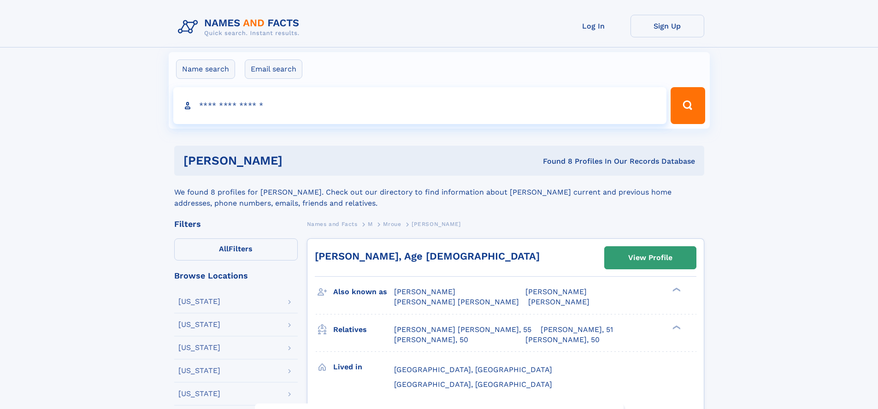 The height and width of the screenshot is (409, 878). I want to click on img: Logo Names and Facts, so click(241, 27).